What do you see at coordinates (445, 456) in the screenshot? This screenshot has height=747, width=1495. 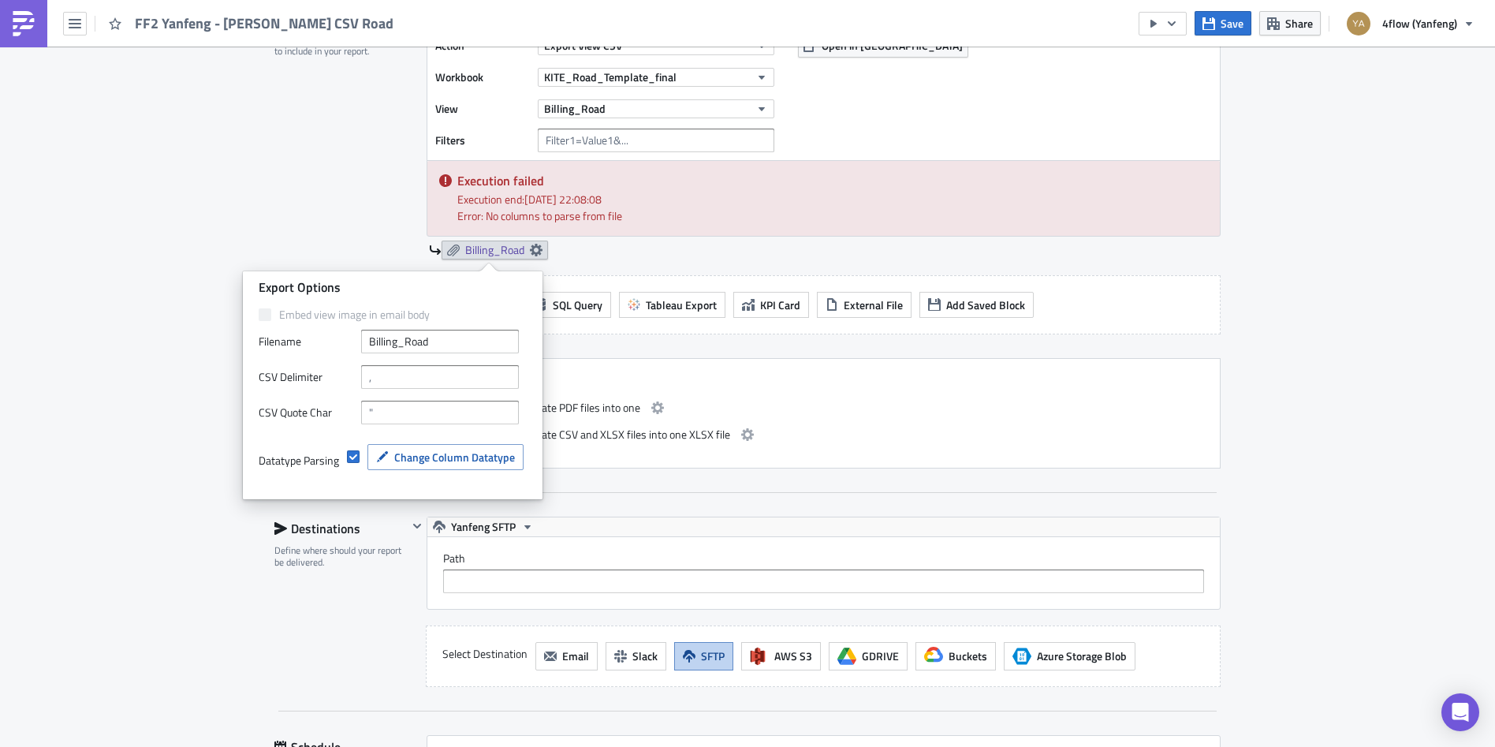 I see `button: Change Column Datatype` at bounding box center [445, 456].